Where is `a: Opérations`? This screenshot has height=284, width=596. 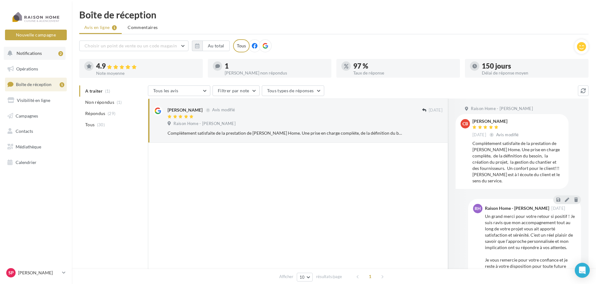
a: Opérations is located at coordinates (36, 69).